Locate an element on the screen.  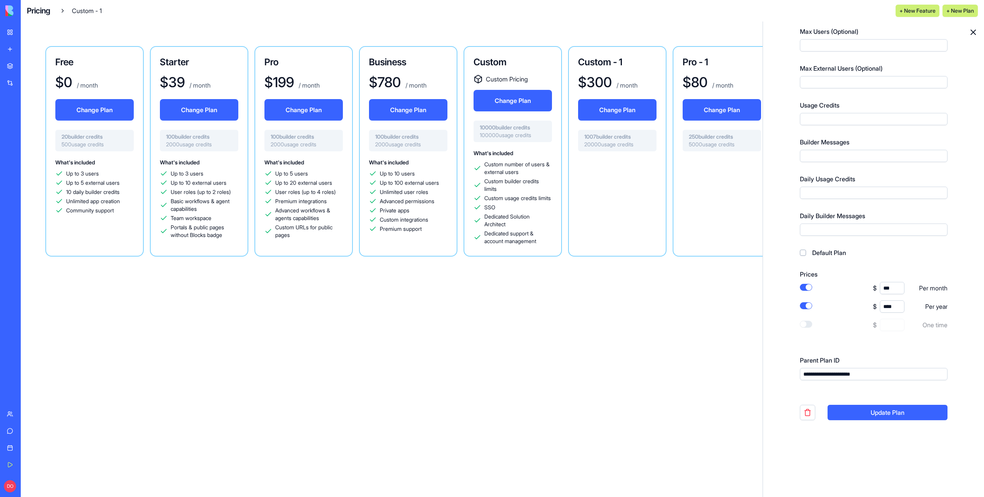
label: Default Plan is located at coordinates (829, 253).